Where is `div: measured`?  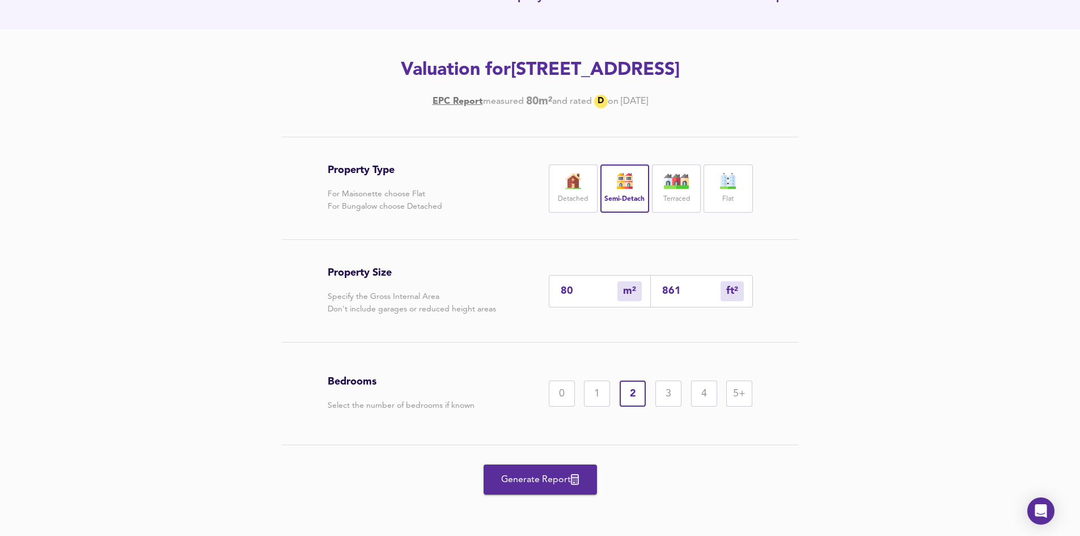 div: measured is located at coordinates (503, 101).